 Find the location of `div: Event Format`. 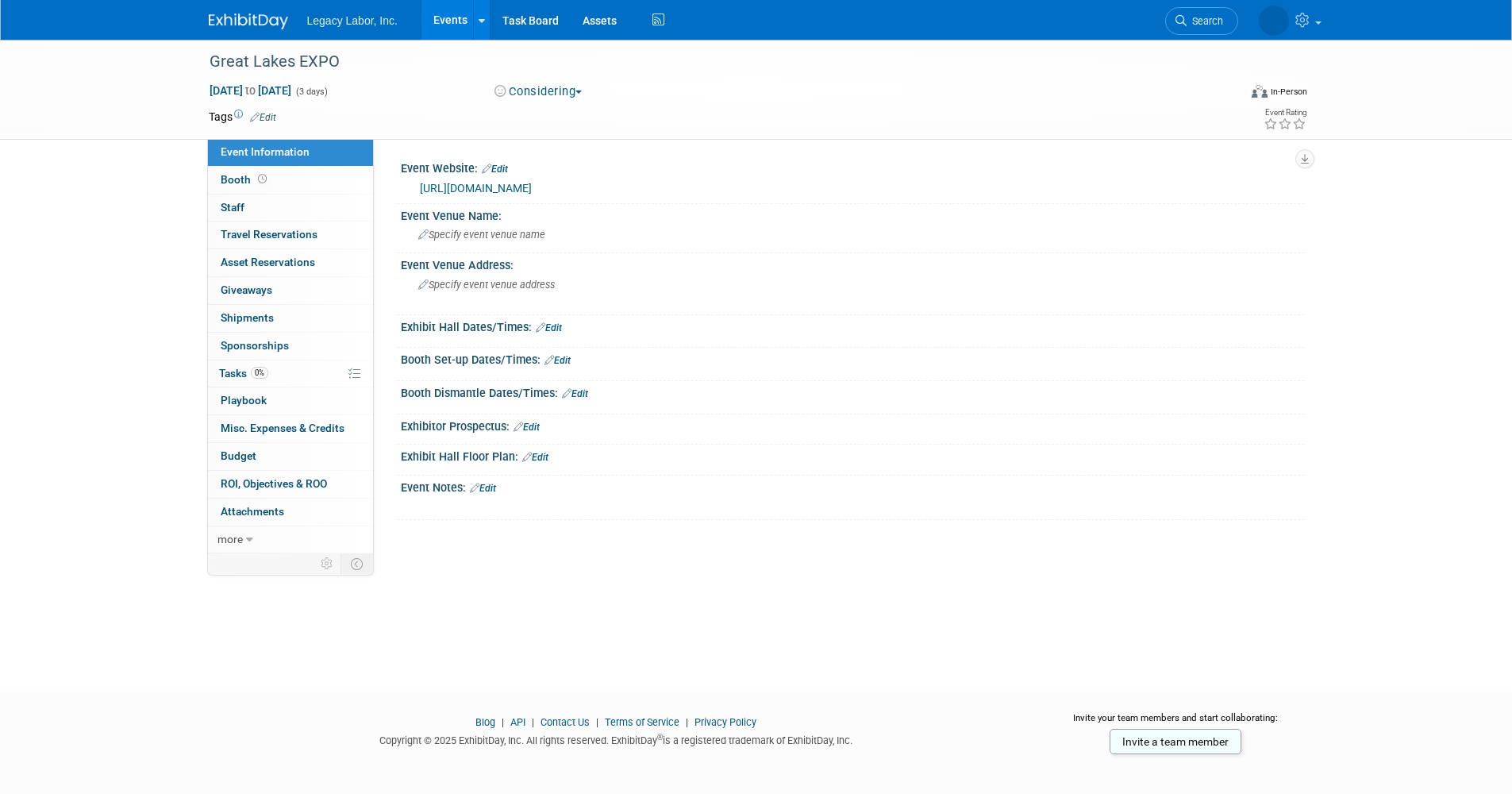

div: Event Format is located at coordinates (1227, 95).